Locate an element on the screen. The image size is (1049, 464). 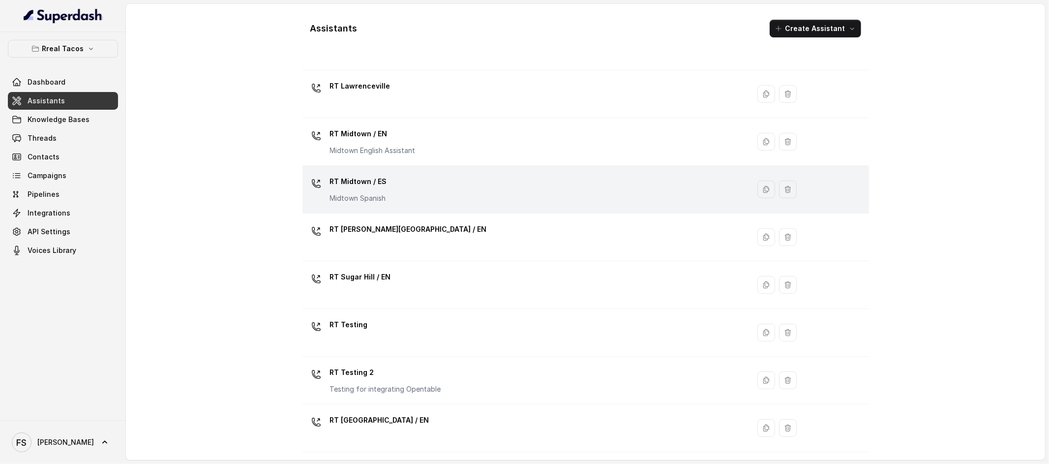
a: Threads is located at coordinates (63, 138).